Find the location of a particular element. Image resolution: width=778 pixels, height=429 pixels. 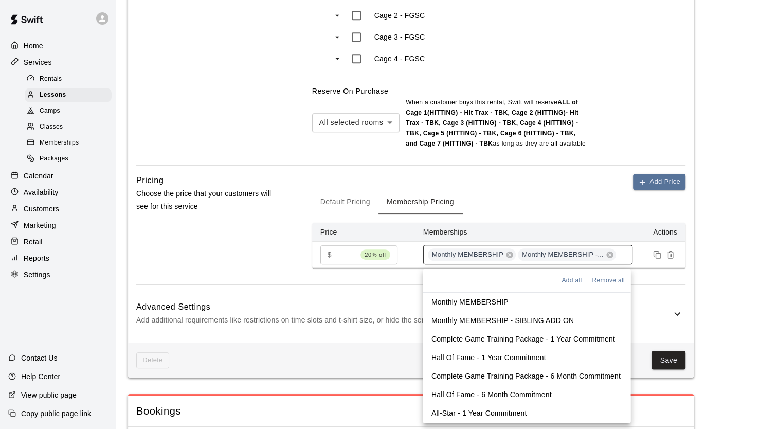

div: Calendar is located at coordinates (58, 176).